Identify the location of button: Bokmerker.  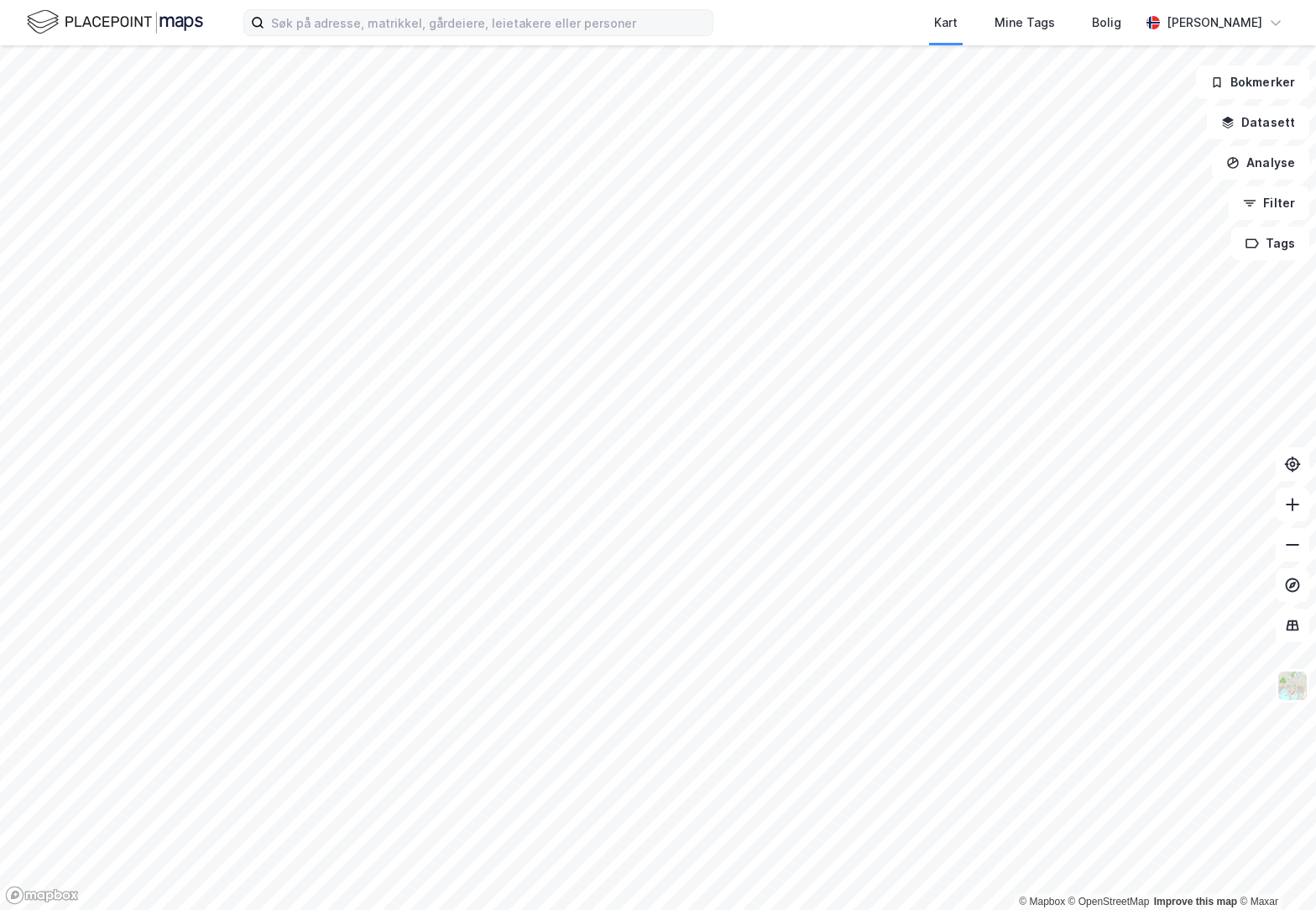
(1252, 82).